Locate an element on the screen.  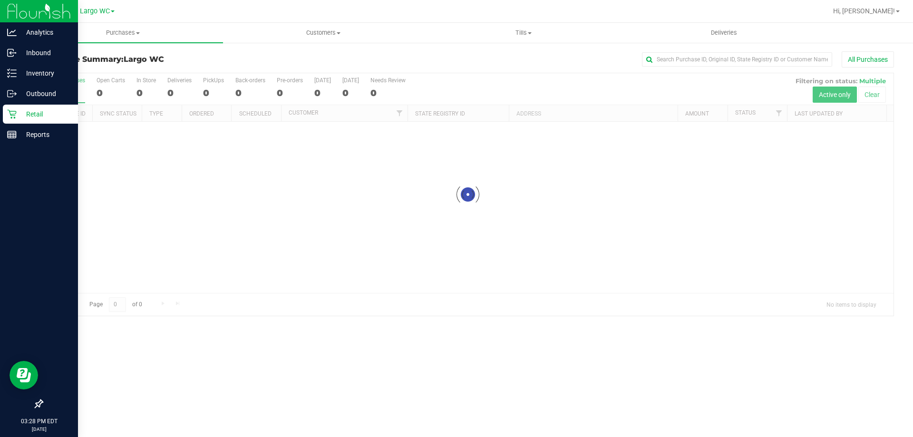
inline-svg: Inventory is located at coordinates (12, 73).